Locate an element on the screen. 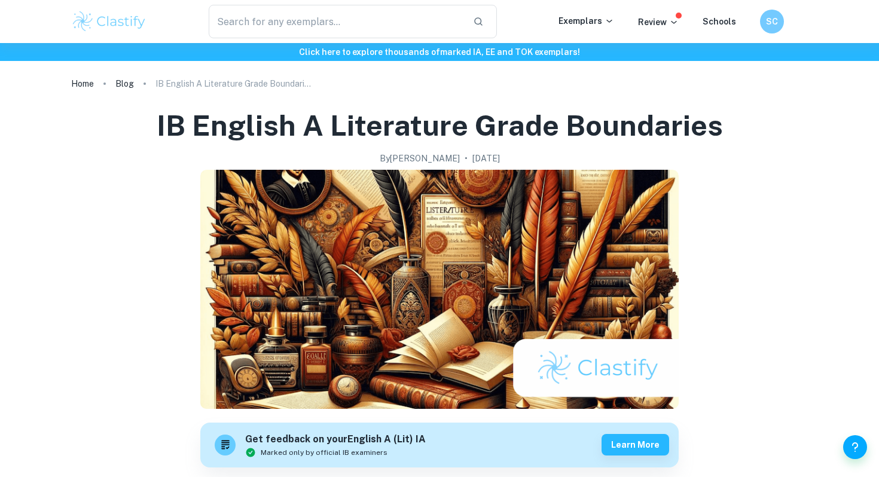  a: Clastify logo is located at coordinates (109, 22).